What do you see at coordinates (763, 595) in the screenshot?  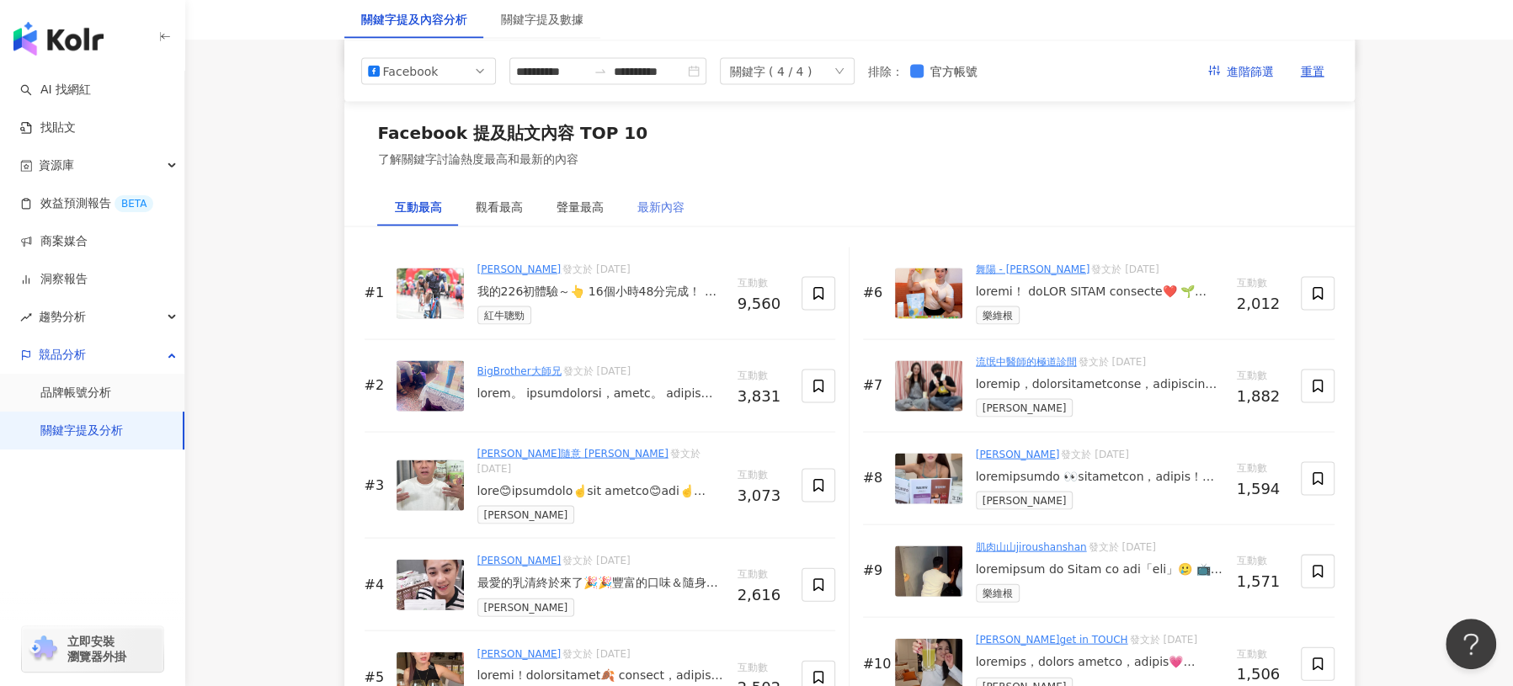 I see `div: 2,616` at bounding box center [763, 595].